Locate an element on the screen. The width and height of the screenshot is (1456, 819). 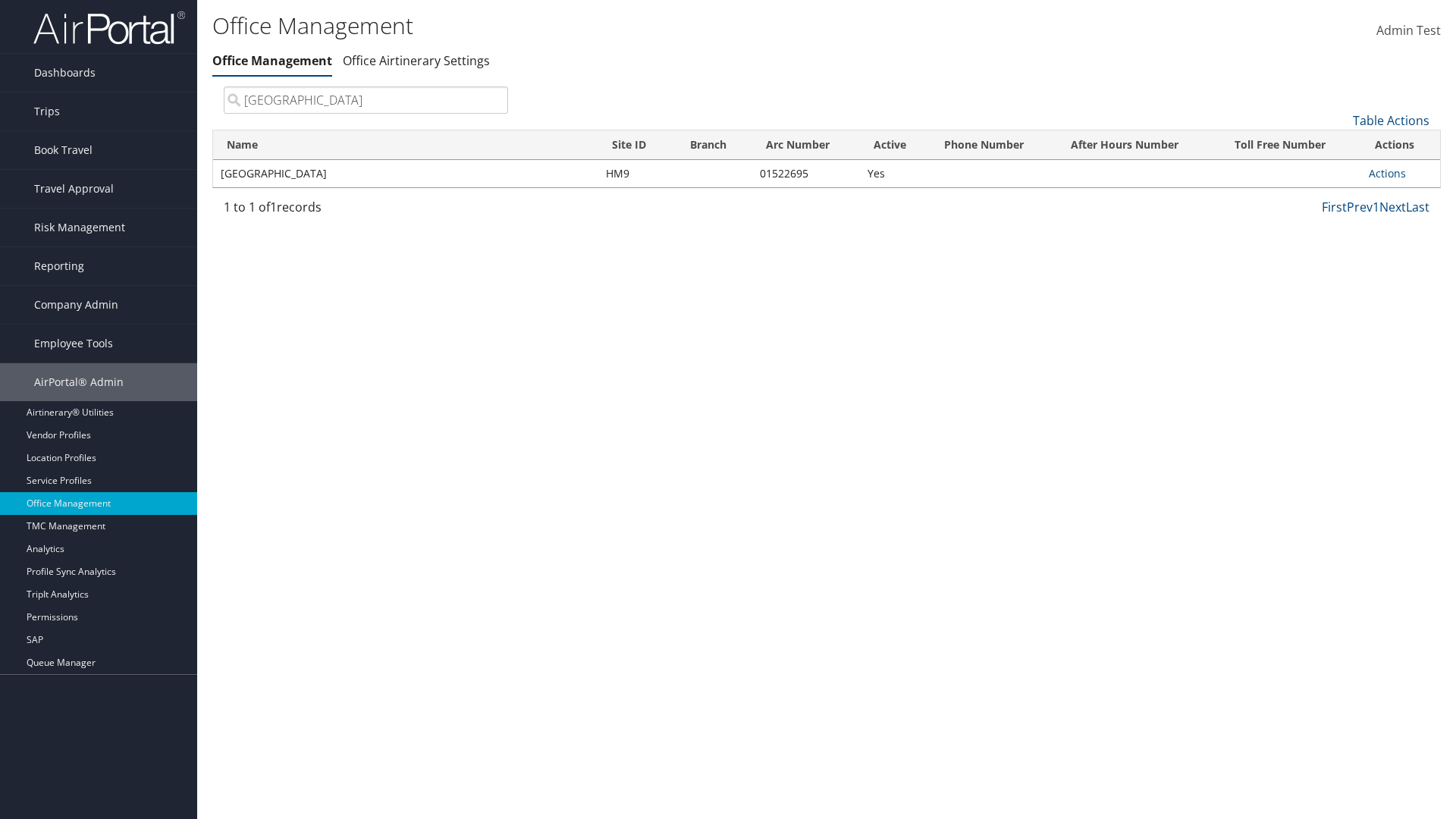
th: Actions is located at coordinates (1401, 145).